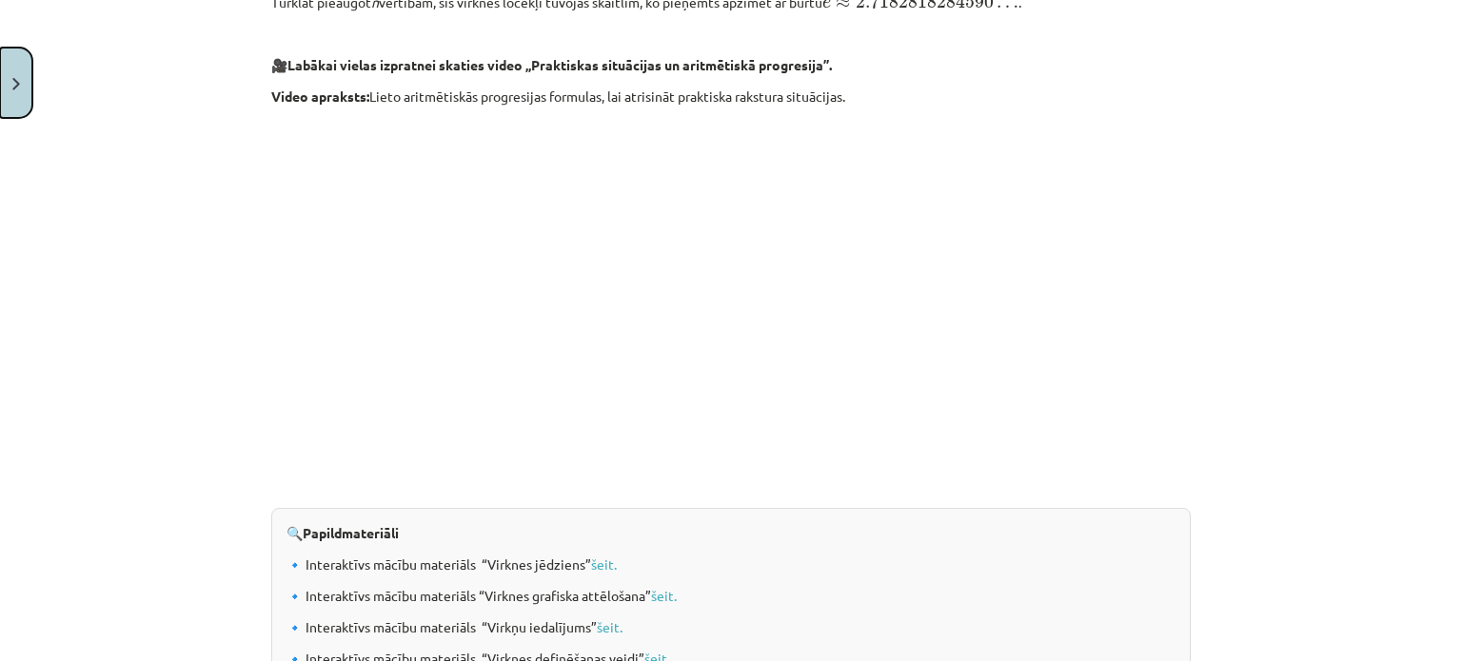 The image size is (1462, 661). Describe the element at coordinates (731, 596) in the screenshot. I see `p: 🔹 Interaktīvs mācību materiāls “Virknes grafiska attēlošana”` at that location.